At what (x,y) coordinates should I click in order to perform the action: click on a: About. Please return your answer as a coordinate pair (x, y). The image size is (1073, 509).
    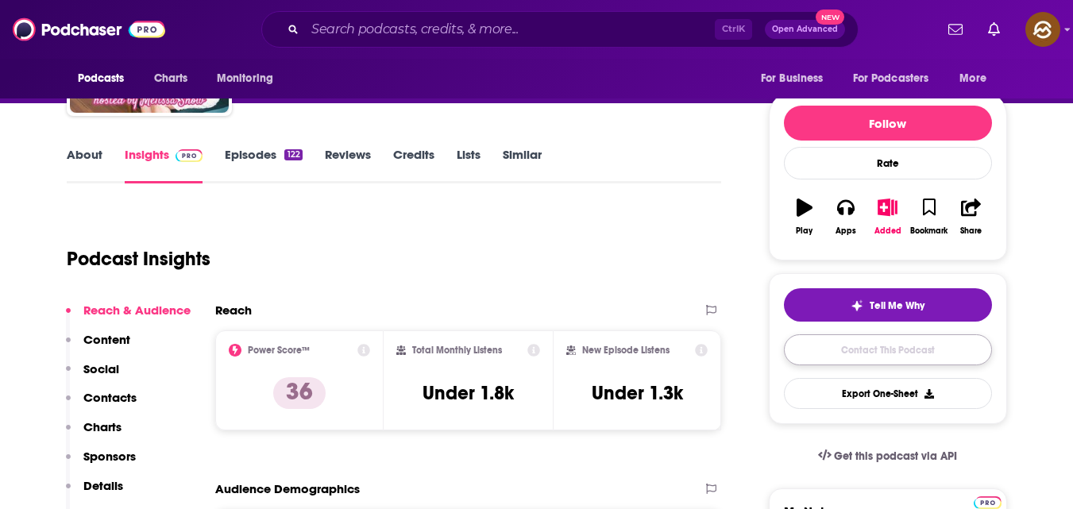
    Looking at the image, I should click on (84, 165).